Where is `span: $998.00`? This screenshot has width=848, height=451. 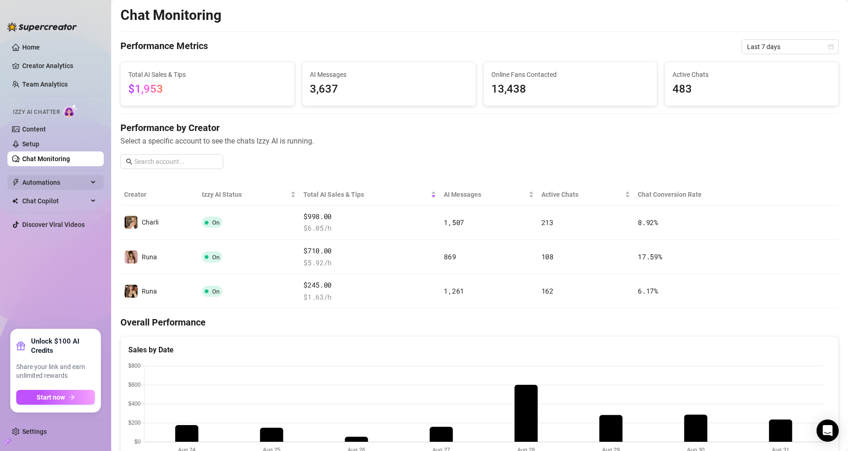
span: $998.00 is located at coordinates (370, 217).